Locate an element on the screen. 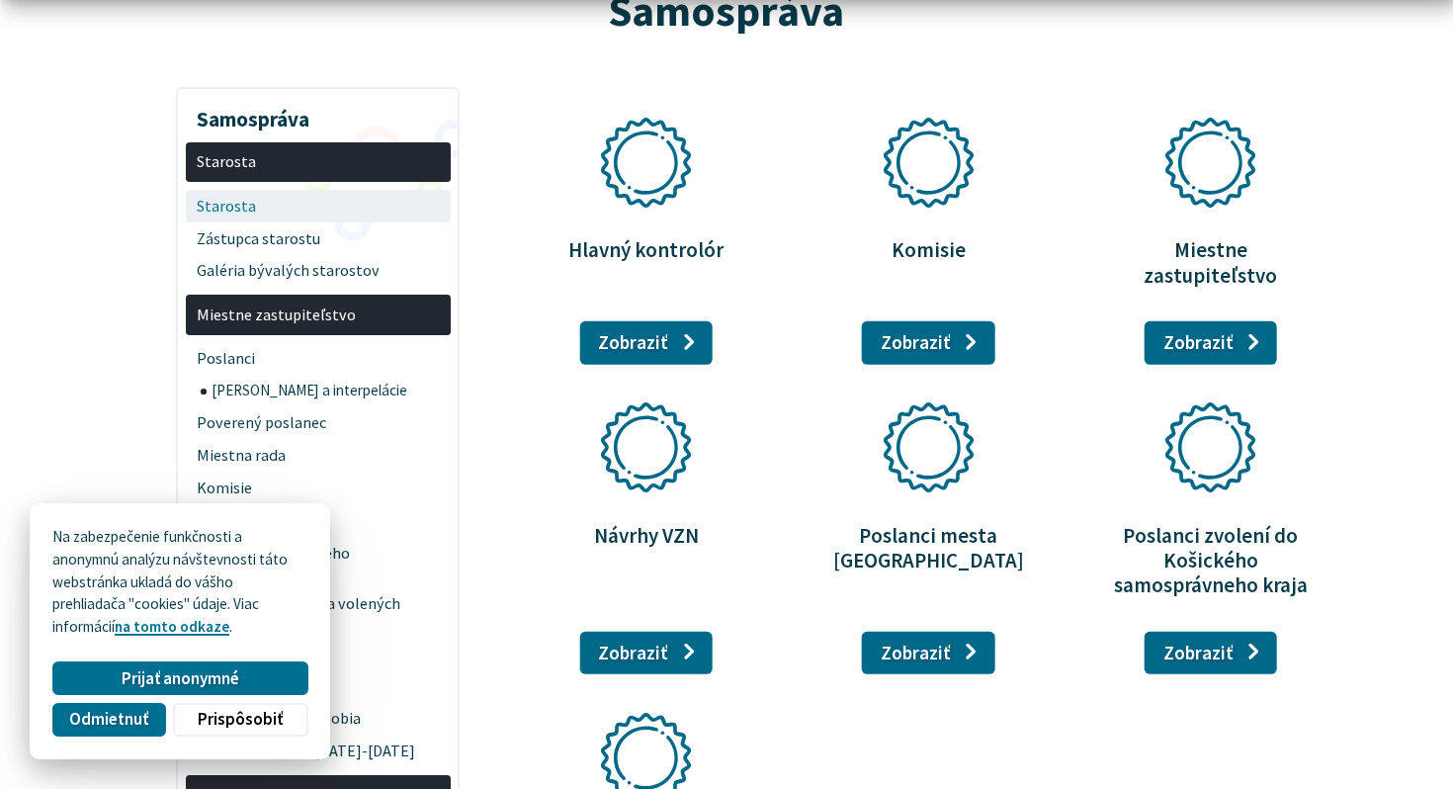  p: Hlavný kontrolór is located at coordinates (647, 249).